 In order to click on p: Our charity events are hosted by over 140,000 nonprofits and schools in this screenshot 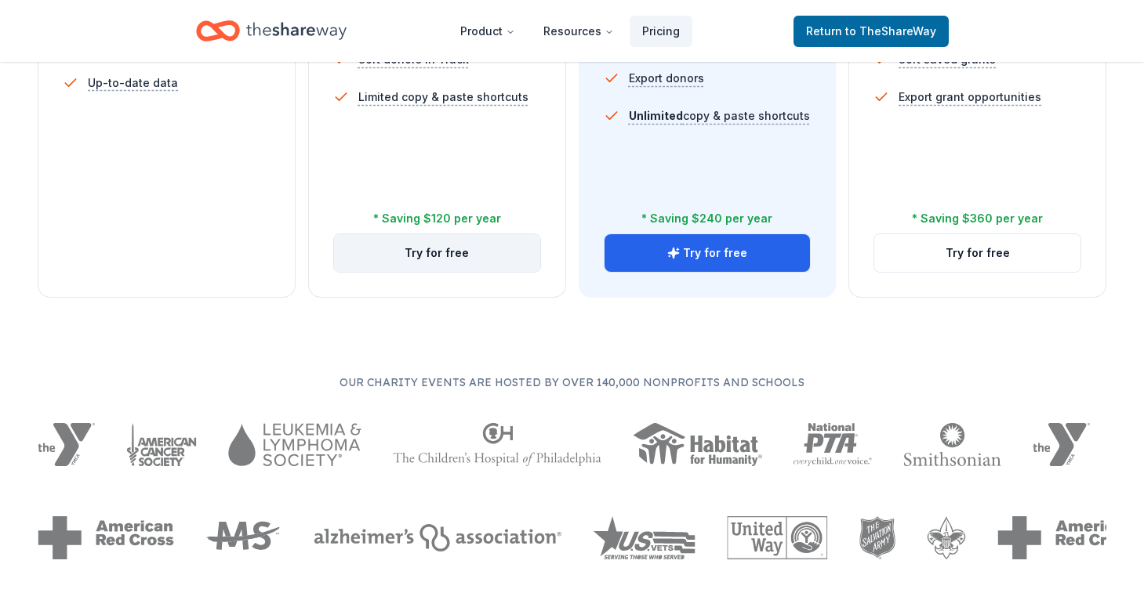, I will do `click(571, 383)`.